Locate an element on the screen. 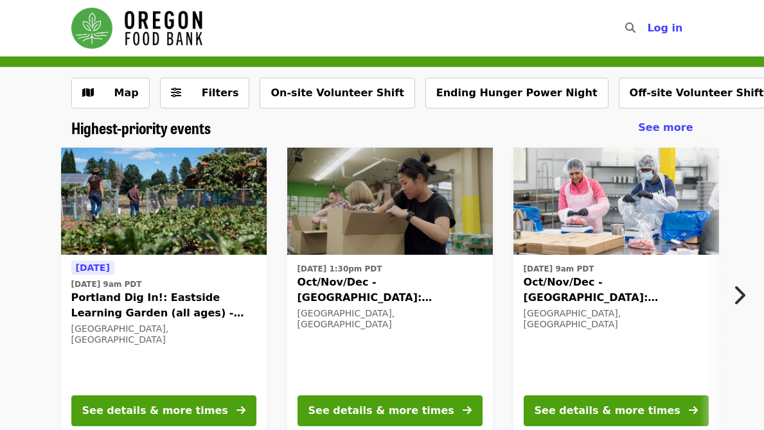 Image resolution: width=764 pixels, height=430 pixels. button: Next item is located at coordinates (743, 296).